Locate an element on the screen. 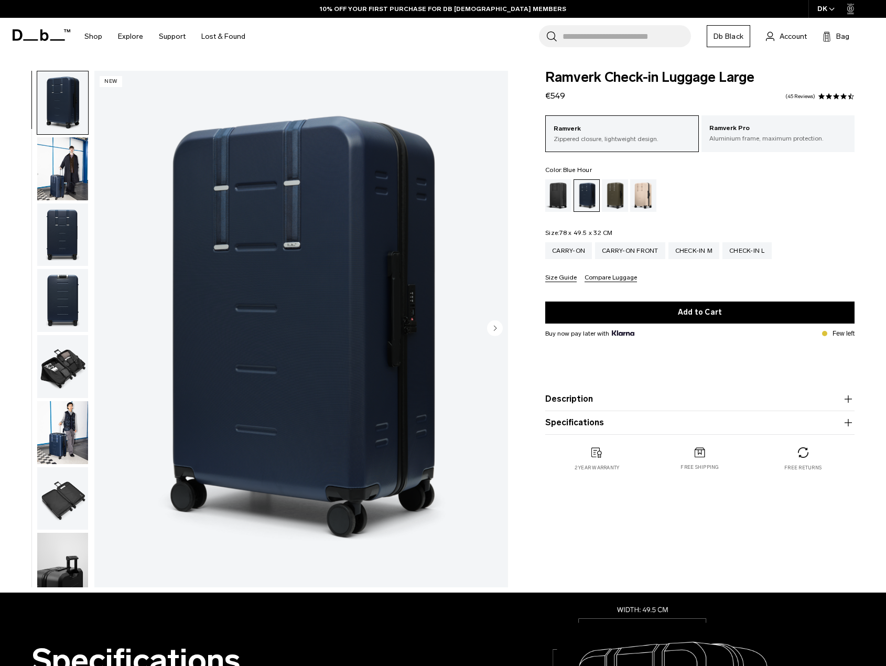 This screenshot has height=666, width=886. p: New is located at coordinates (111, 81).